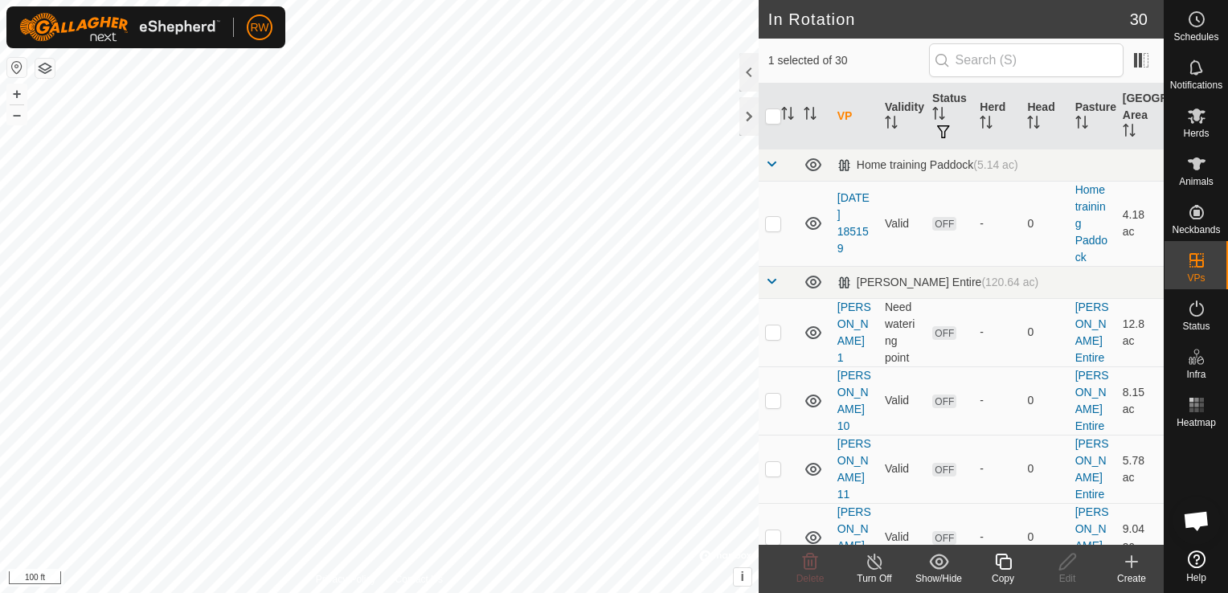  Describe the element at coordinates (743, 576) in the screenshot. I see `span: i` at that location.